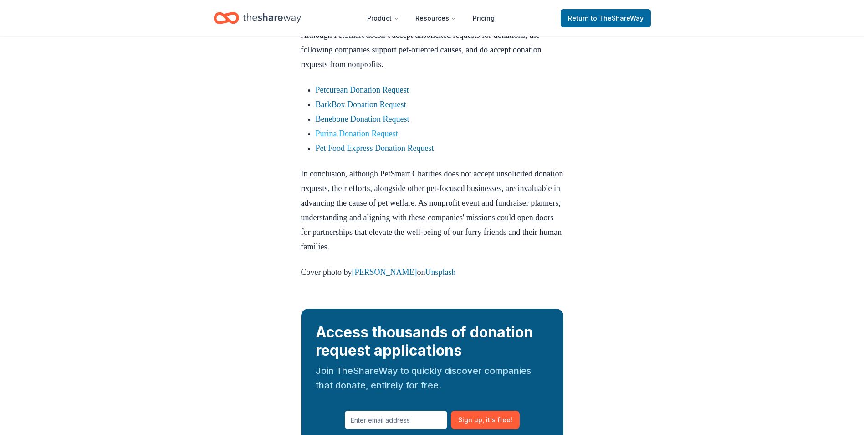 The height and width of the screenshot is (435, 864). Describe the element at coordinates (498, 420) in the screenshot. I see `span: , it ' s free!` at that location.